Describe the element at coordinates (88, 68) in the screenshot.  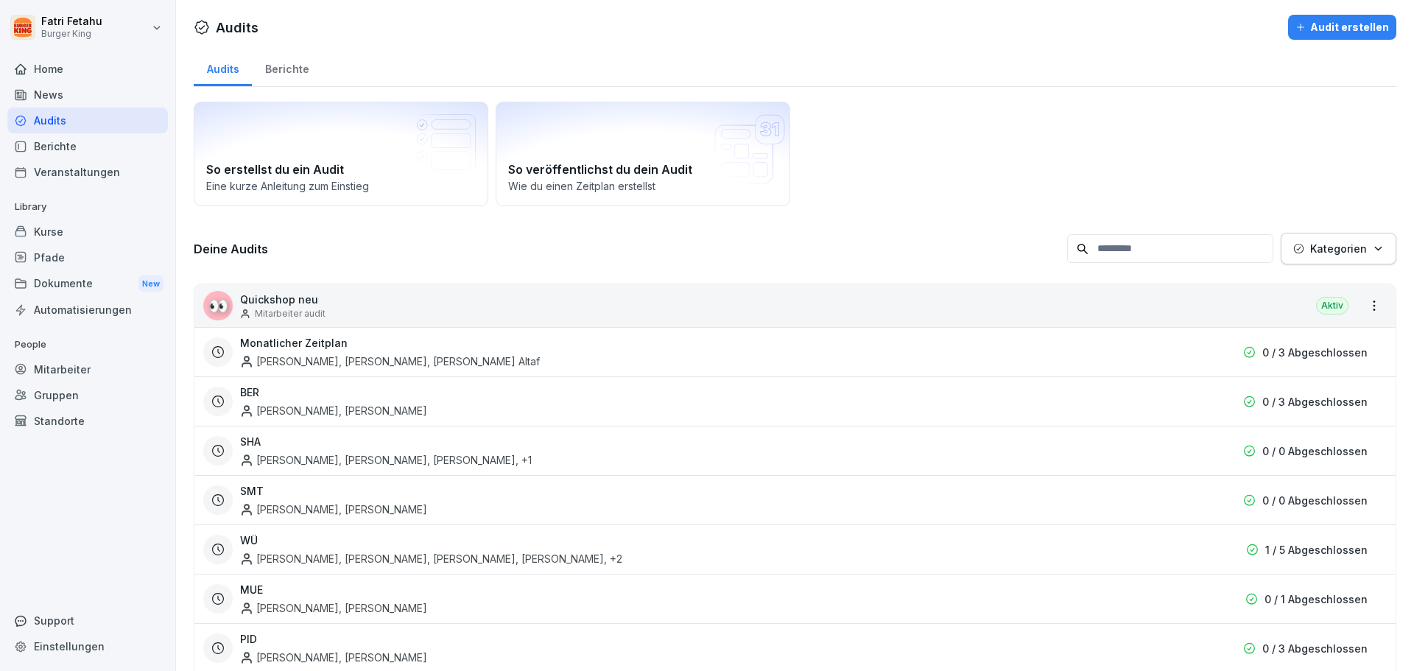
I see `div: Home` at that location.